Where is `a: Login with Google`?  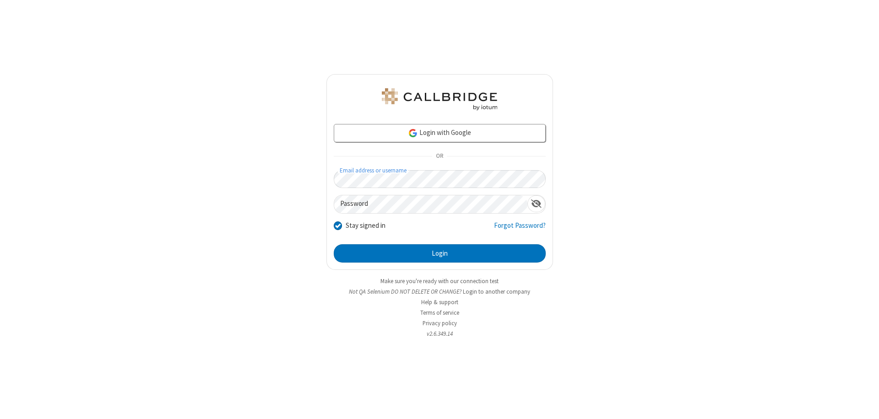
a: Login with Google is located at coordinates (440, 133).